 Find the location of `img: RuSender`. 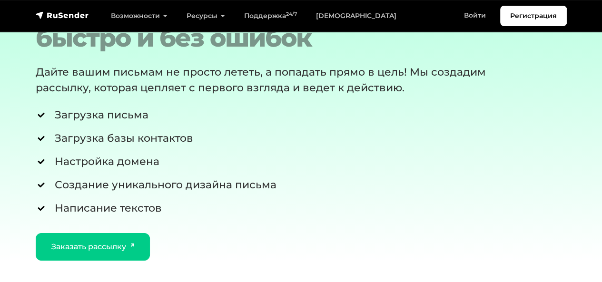

img: RuSender is located at coordinates (62, 15).